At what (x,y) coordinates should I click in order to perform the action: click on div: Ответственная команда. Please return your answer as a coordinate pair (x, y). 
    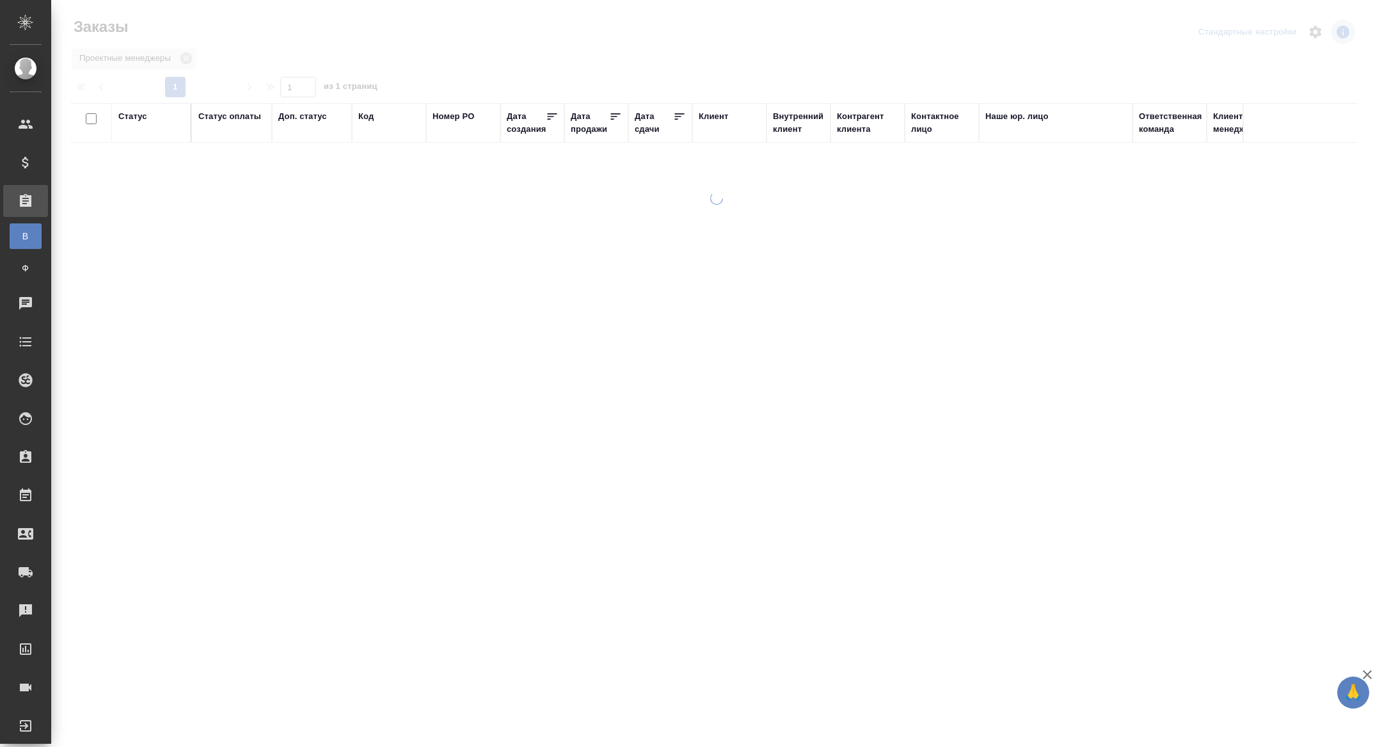
    Looking at the image, I should click on (1170, 123).